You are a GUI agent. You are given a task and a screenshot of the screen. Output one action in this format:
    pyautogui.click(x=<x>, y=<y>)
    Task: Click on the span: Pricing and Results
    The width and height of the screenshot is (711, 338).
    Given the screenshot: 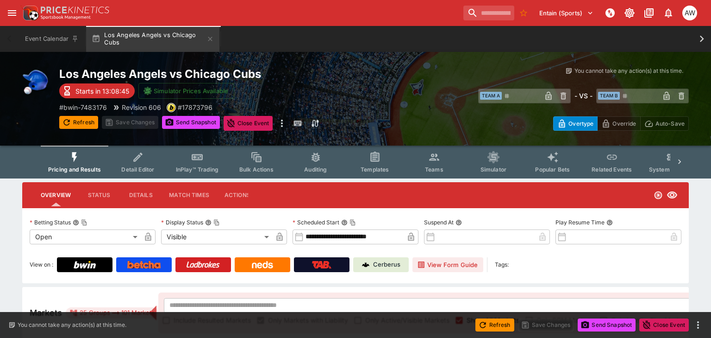 What is the action you would take?
    pyautogui.click(x=75, y=169)
    